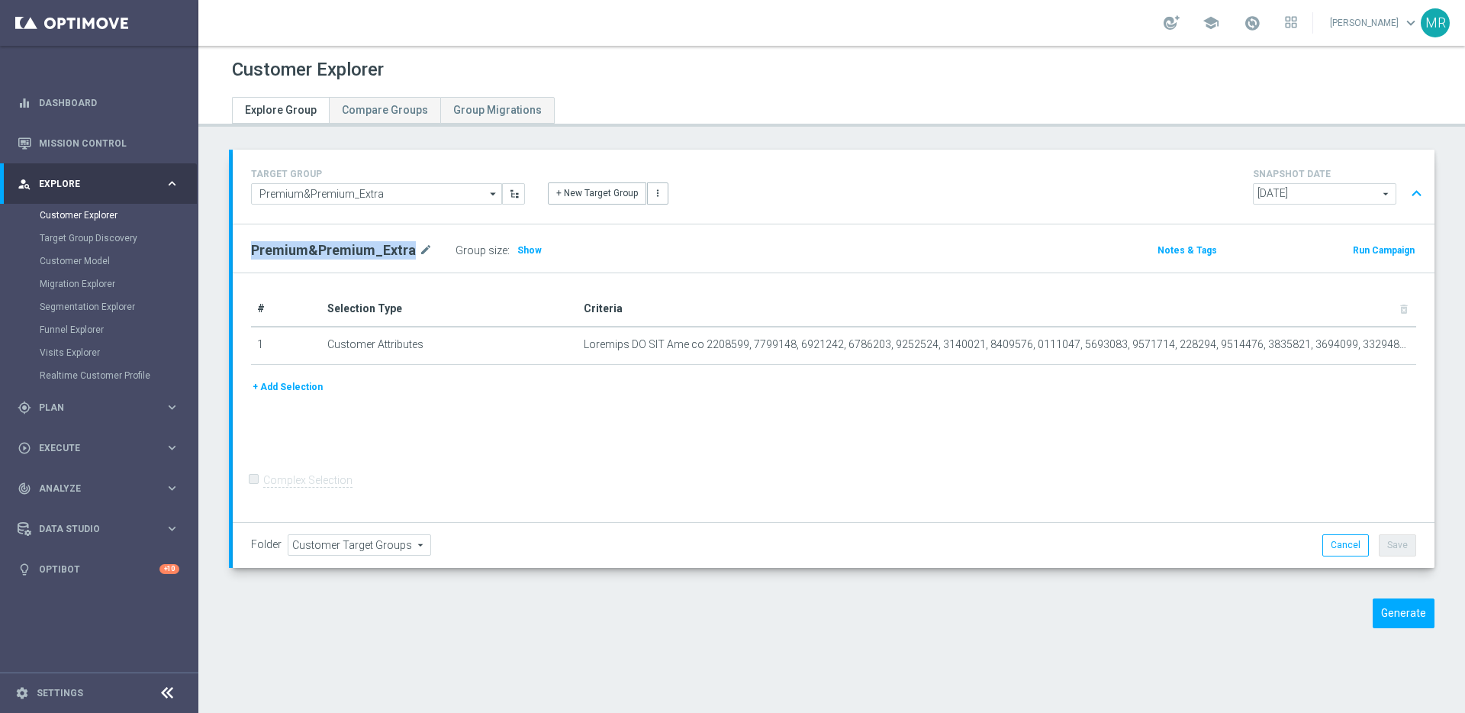 The height and width of the screenshot is (713, 1465). I want to click on button: gps_fixed Plan keyboard_arrow_right, so click(98, 407).